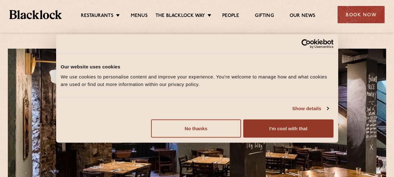 The image size is (394, 177). What do you see at coordinates (180, 16) in the screenshot?
I see `a: The Blacklock Way` at bounding box center [180, 16].